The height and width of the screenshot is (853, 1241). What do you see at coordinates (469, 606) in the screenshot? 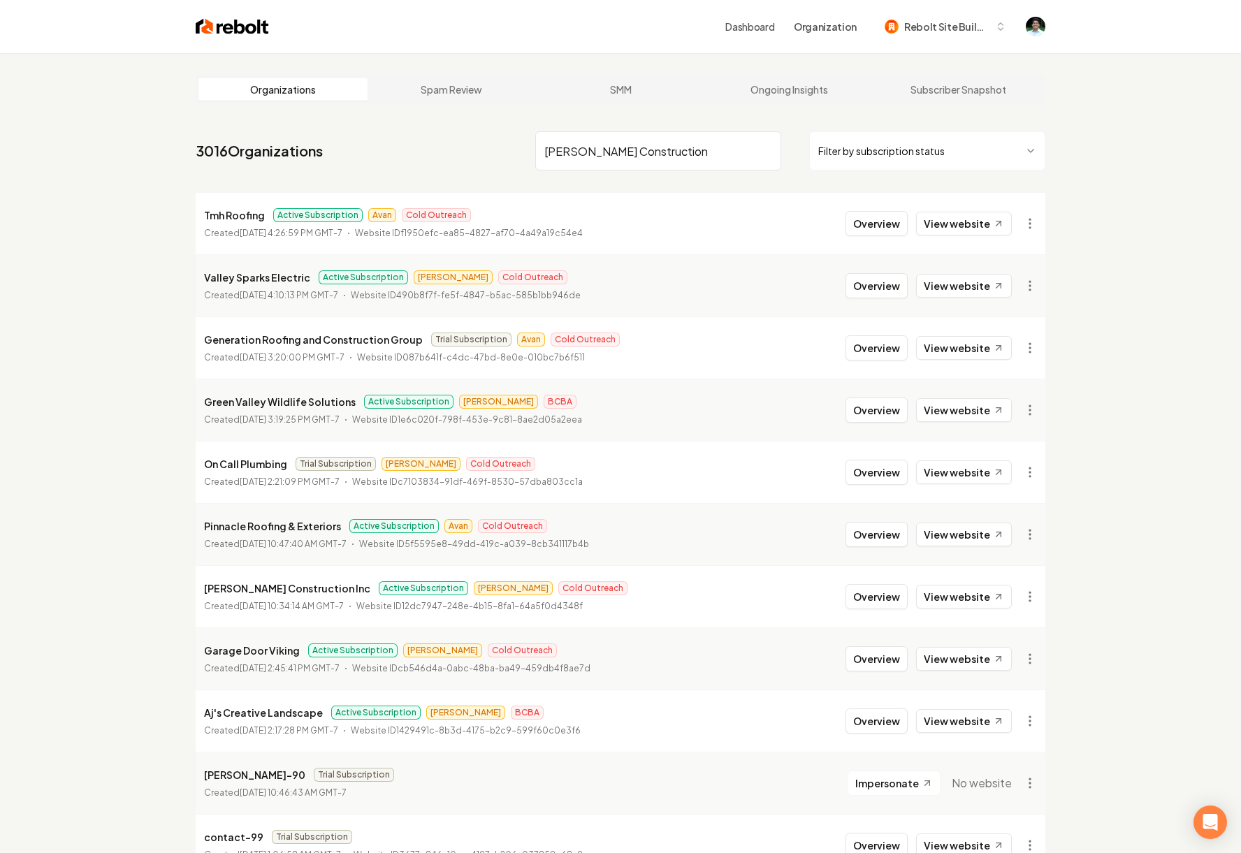
I see `p: Website ID 12dc7947-248e-4b15-8fa1-64a5f0d4348f` at bounding box center [469, 606].